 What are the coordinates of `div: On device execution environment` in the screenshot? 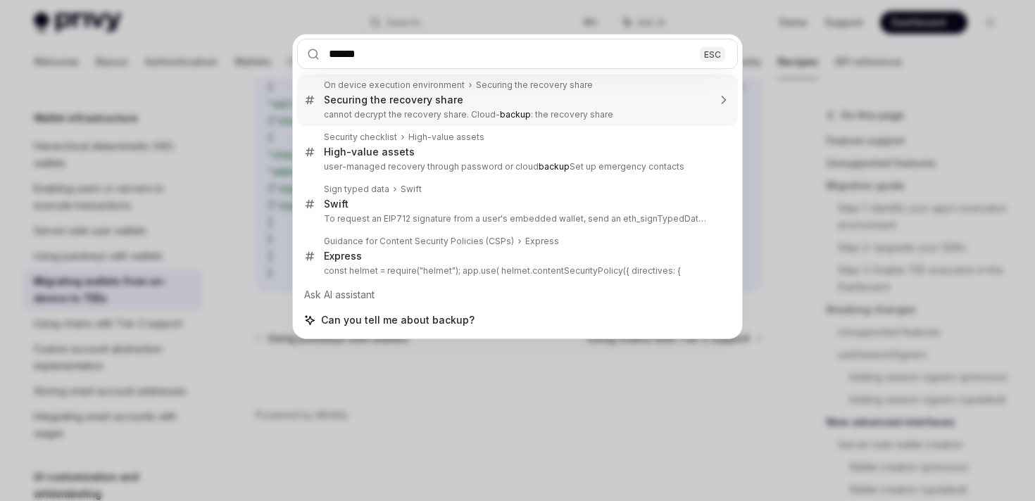 It's located at (394, 85).